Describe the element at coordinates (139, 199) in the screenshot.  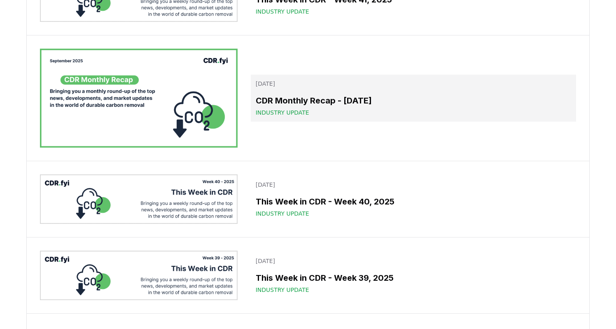
I see `img: This Week in CDR - Week 40, 2025 blog post image` at that location.